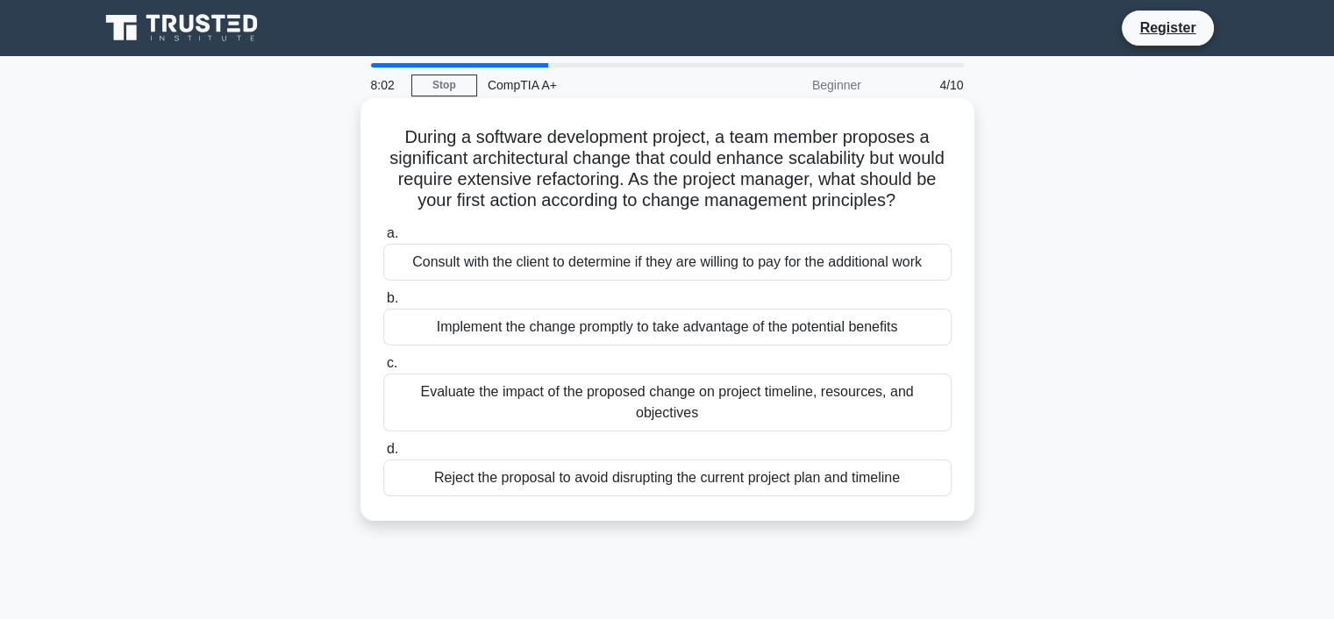 The height and width of the screenshot is (619, 1334). Describe the element at coordinates (392, 448) in the screenshot. I see `span: d.` at that location.